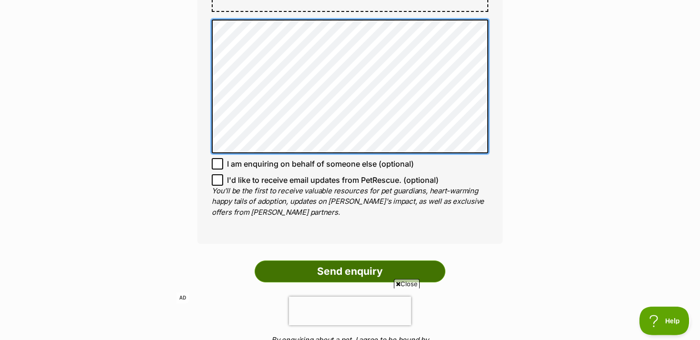 The height and width of the screenshot is (340, 700). What do you see at coordinates (350, 272) in the screenshot?
I see `input: Send enquiry` at bounding box center [350, 272].